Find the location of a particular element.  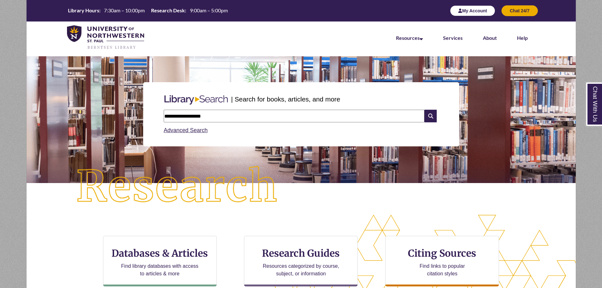

i: Search is located at coordinates (430, 116).